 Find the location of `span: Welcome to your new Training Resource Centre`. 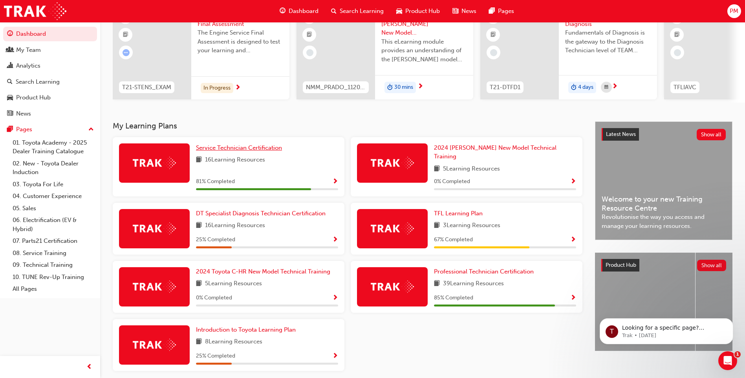

span: Welcome to your new Training Resource Centre is located at coordinates (663, 203).